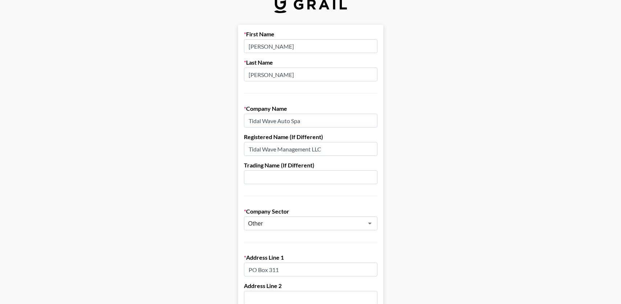 The image size is (621, 304). Describe the element at coordinates (311, 165) in the screenshot. I see `label: Trading Name (If Different)` at that location.